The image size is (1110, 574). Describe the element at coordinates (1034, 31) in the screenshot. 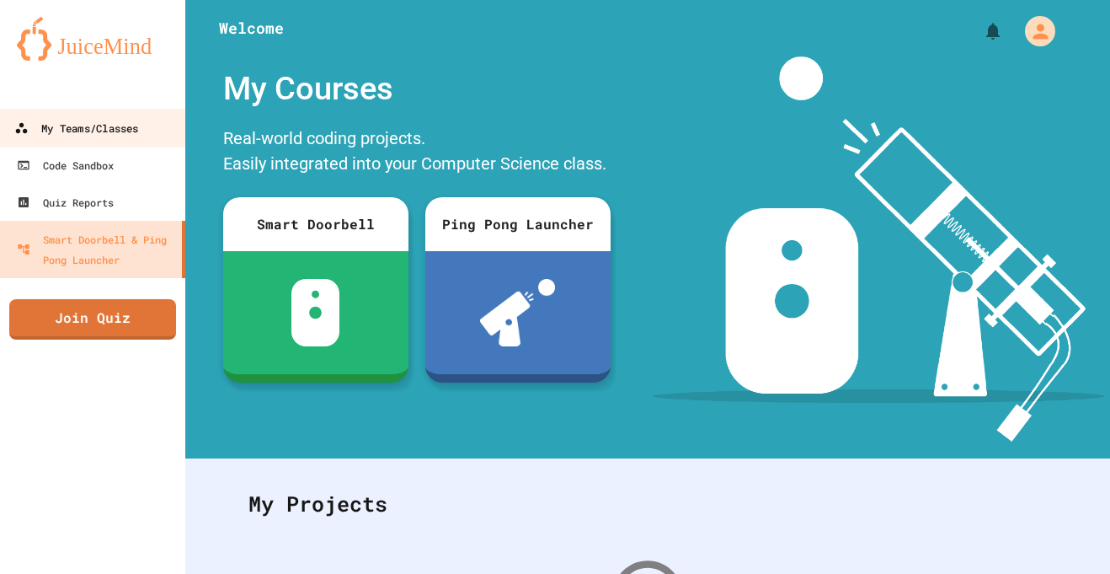

I see `div: My Account` at that location.